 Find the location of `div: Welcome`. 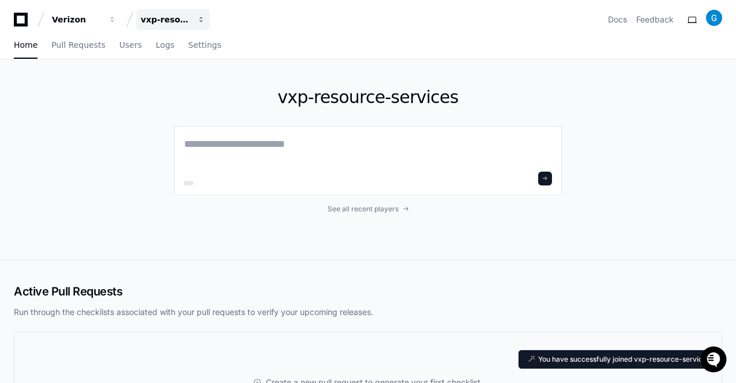

div: Welcome is located at coordinates (111, 55).